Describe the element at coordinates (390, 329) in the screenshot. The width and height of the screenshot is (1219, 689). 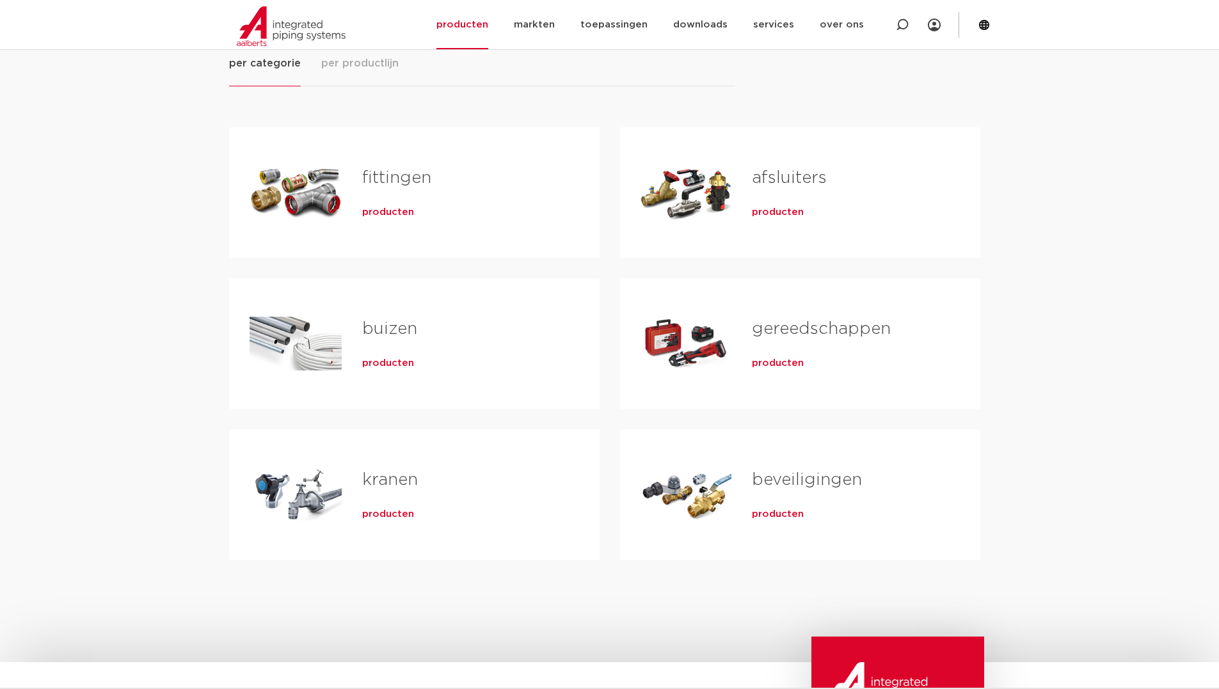
I see `a: buizen` at that location.